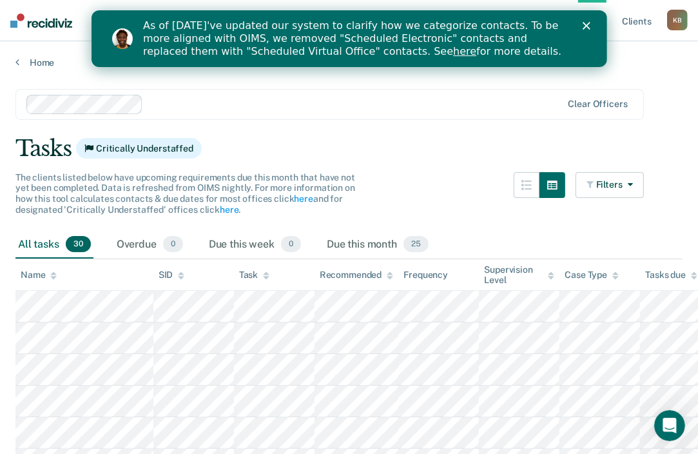  Describe the element at coordinates (416, 244) in the screenshot. I see `span: 25` at that location.